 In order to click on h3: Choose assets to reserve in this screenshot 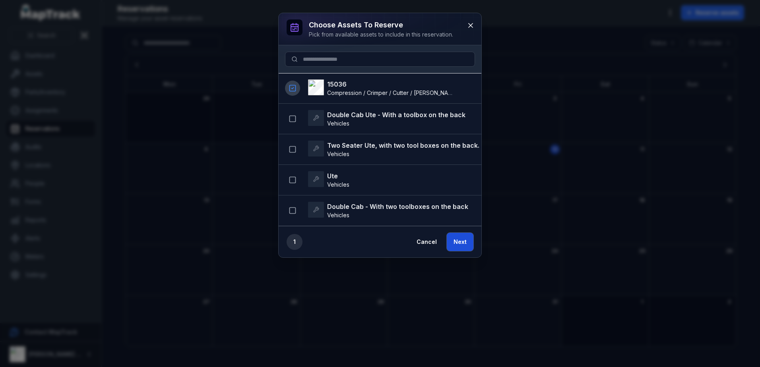, I will do `click(381, 25)`.